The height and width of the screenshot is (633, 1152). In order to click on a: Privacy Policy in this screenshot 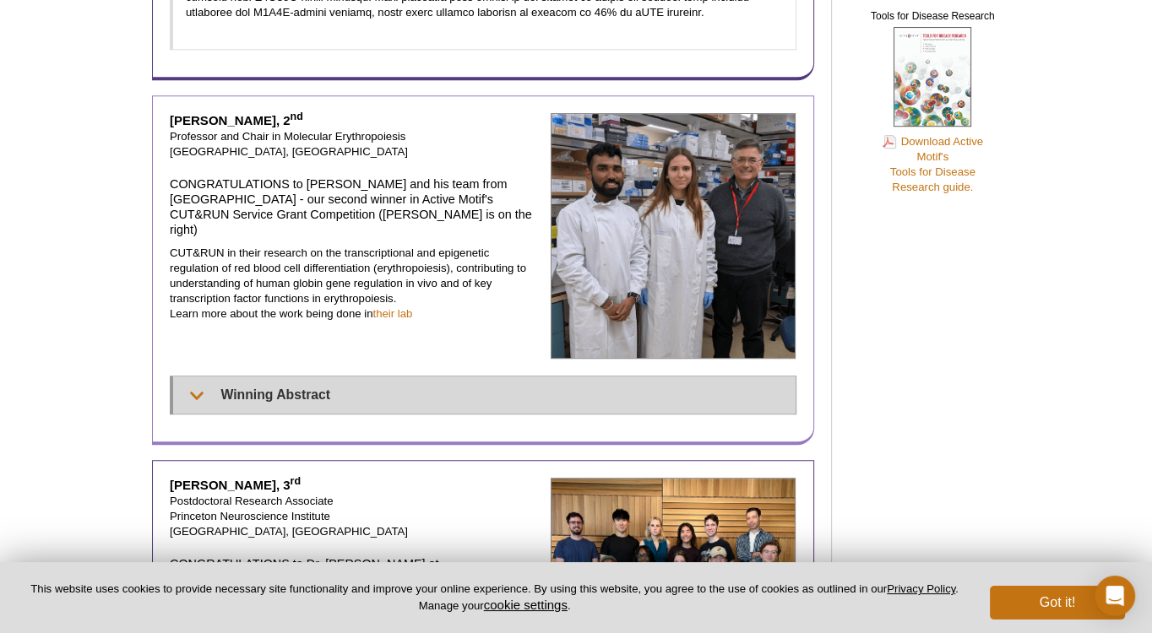, I will do `click(920, 589)`.